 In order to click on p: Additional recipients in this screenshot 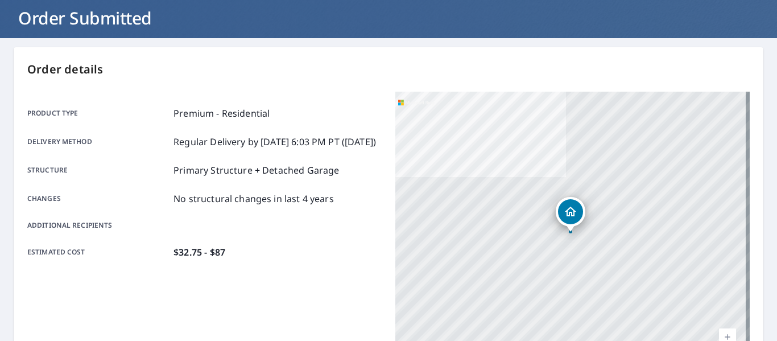, I will do `click(98, 225)`.